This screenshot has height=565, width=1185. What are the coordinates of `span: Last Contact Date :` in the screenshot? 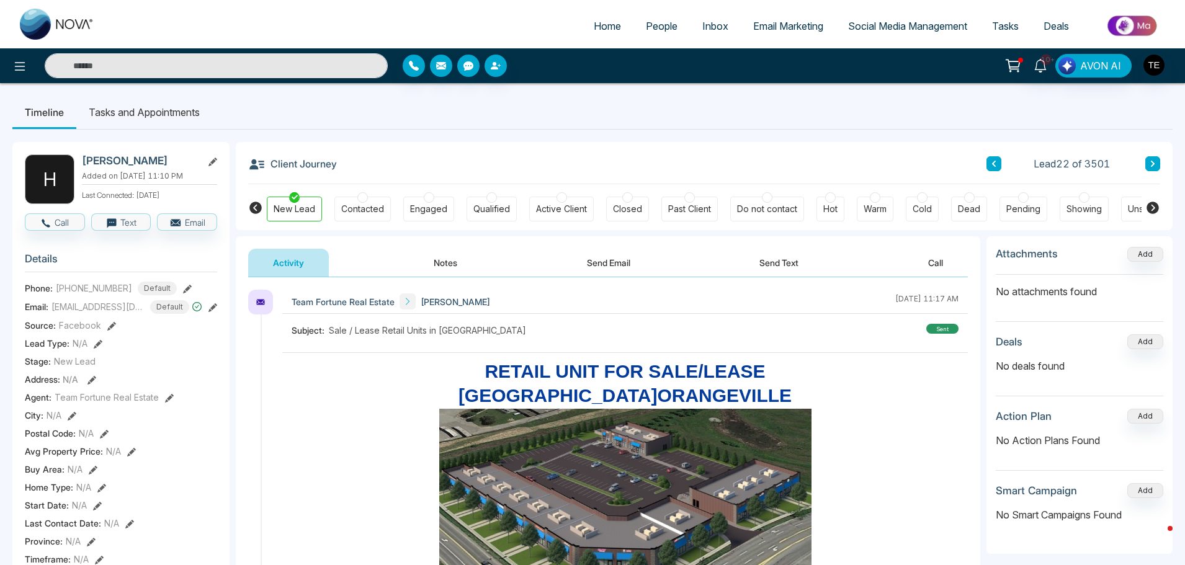 It's located at (63, 523).